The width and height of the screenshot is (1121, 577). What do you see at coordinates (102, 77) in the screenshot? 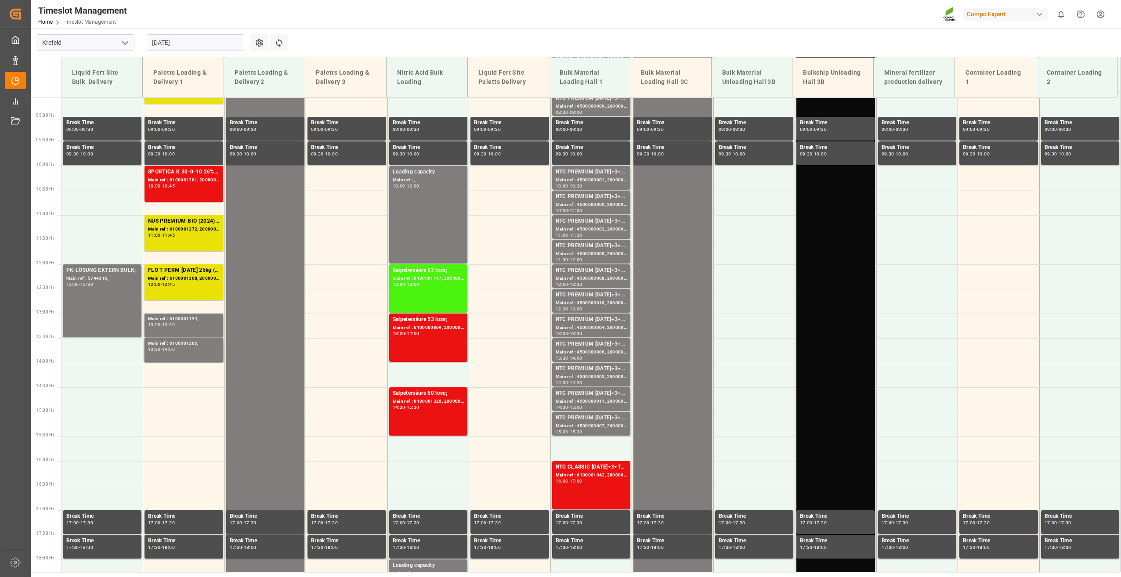
I see `div: Liquid Fert Site Bulk Delivery` at bounding box center [102, 77].